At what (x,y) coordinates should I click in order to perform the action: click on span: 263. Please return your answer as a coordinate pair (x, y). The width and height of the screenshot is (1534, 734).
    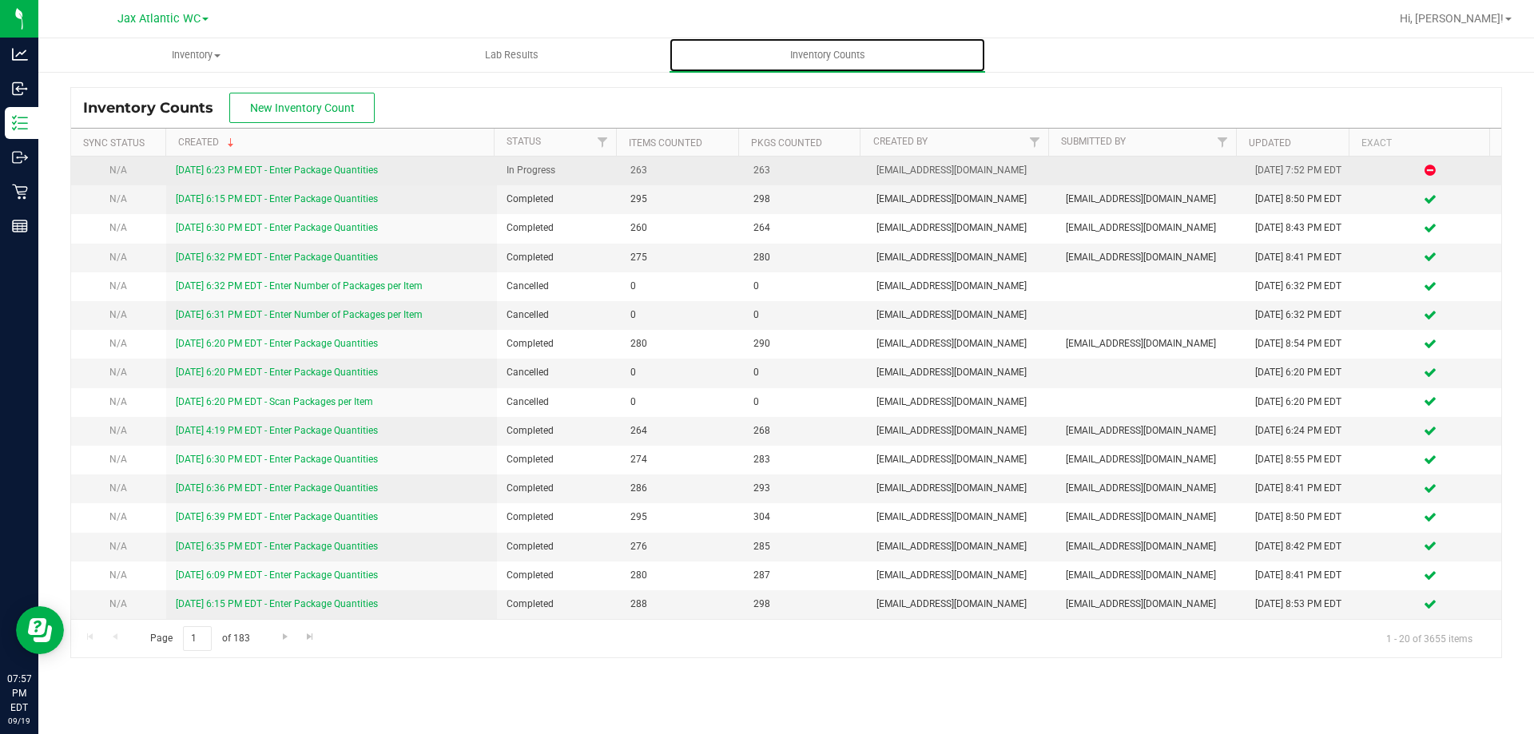
    Looking at the image, I should click on (682, 170).